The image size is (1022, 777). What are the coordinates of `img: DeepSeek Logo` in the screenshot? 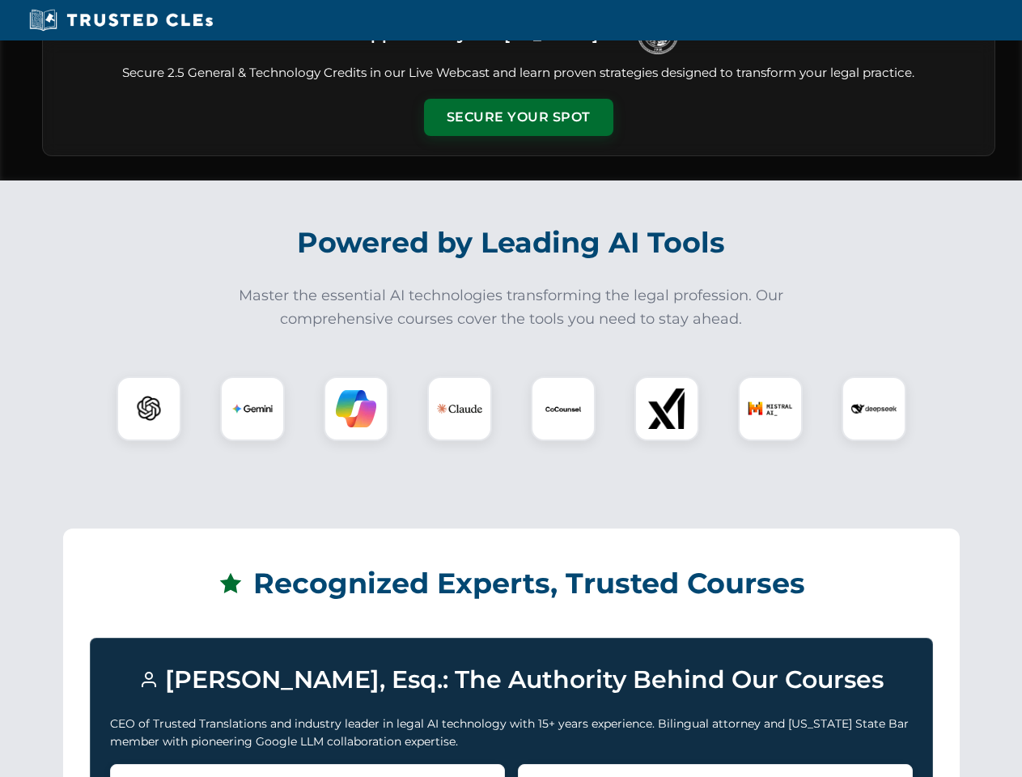 It's located at (874, 409).